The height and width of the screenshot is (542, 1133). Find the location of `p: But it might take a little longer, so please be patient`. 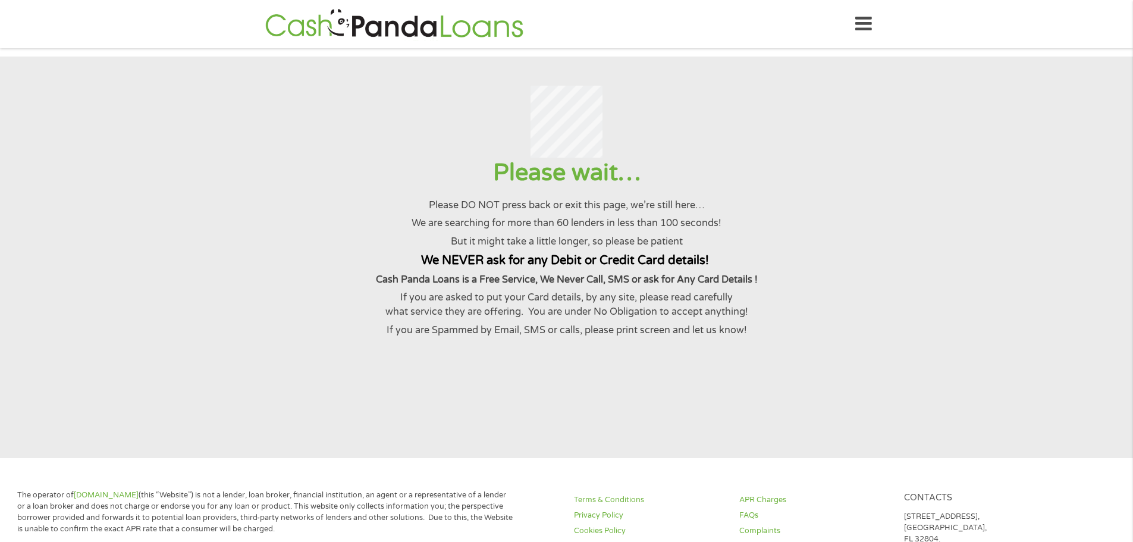

p: But it might take a little longer, so please be patient is located at coordinates (566, 242).